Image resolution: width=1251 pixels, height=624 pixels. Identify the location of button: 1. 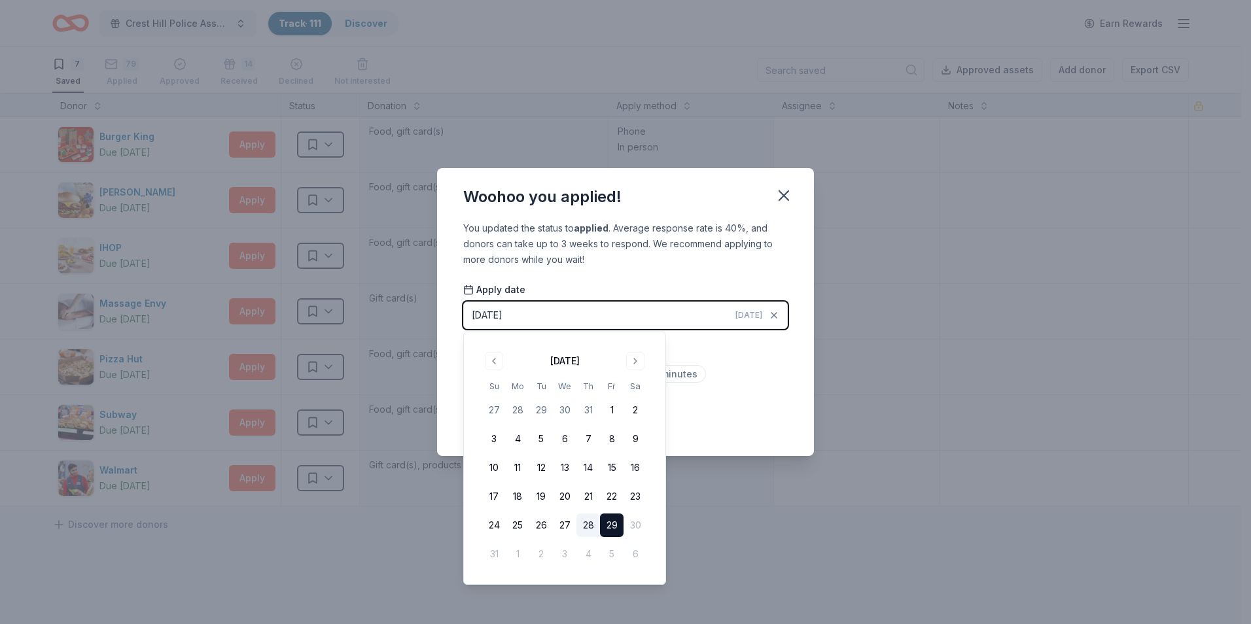
(612, 410).